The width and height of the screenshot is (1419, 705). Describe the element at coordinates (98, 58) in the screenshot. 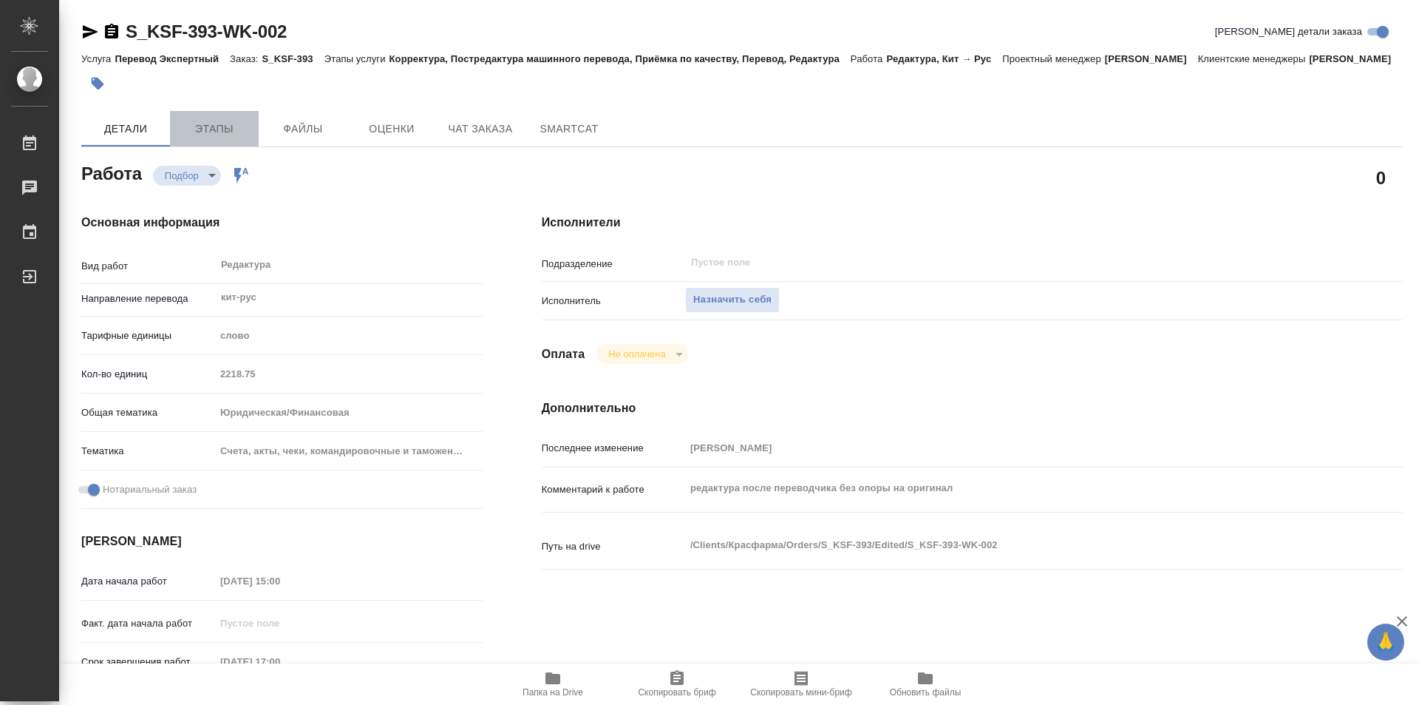

I see `p: Услуга` at that location.